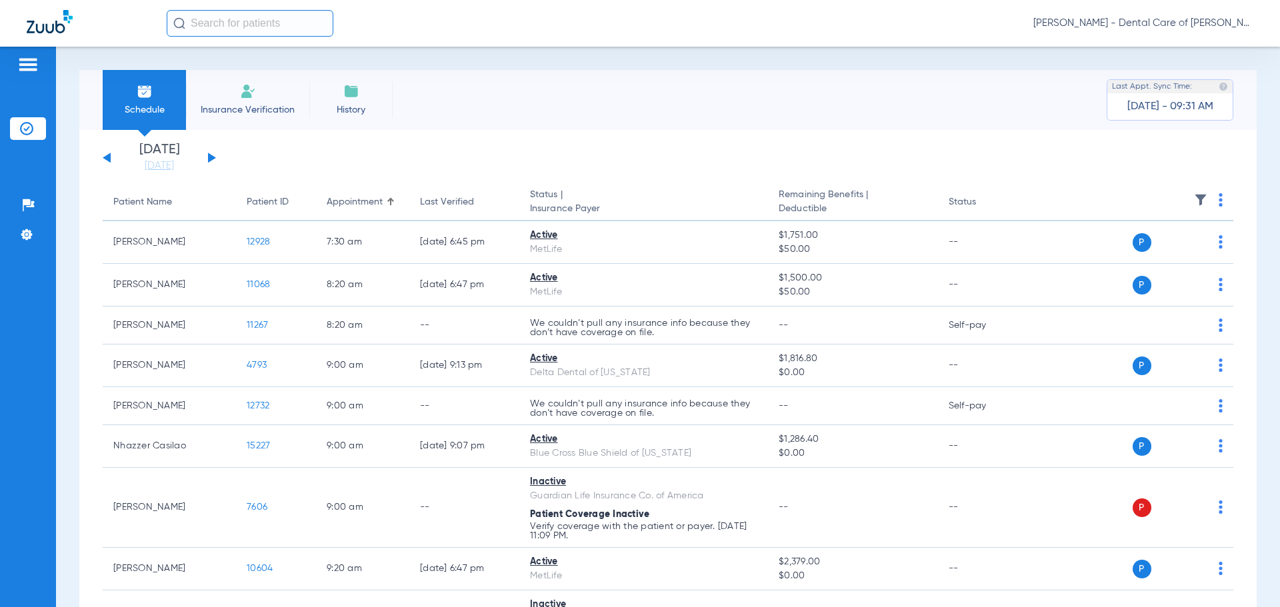  I want to click on span: $1,286.40, so click(853, 439).